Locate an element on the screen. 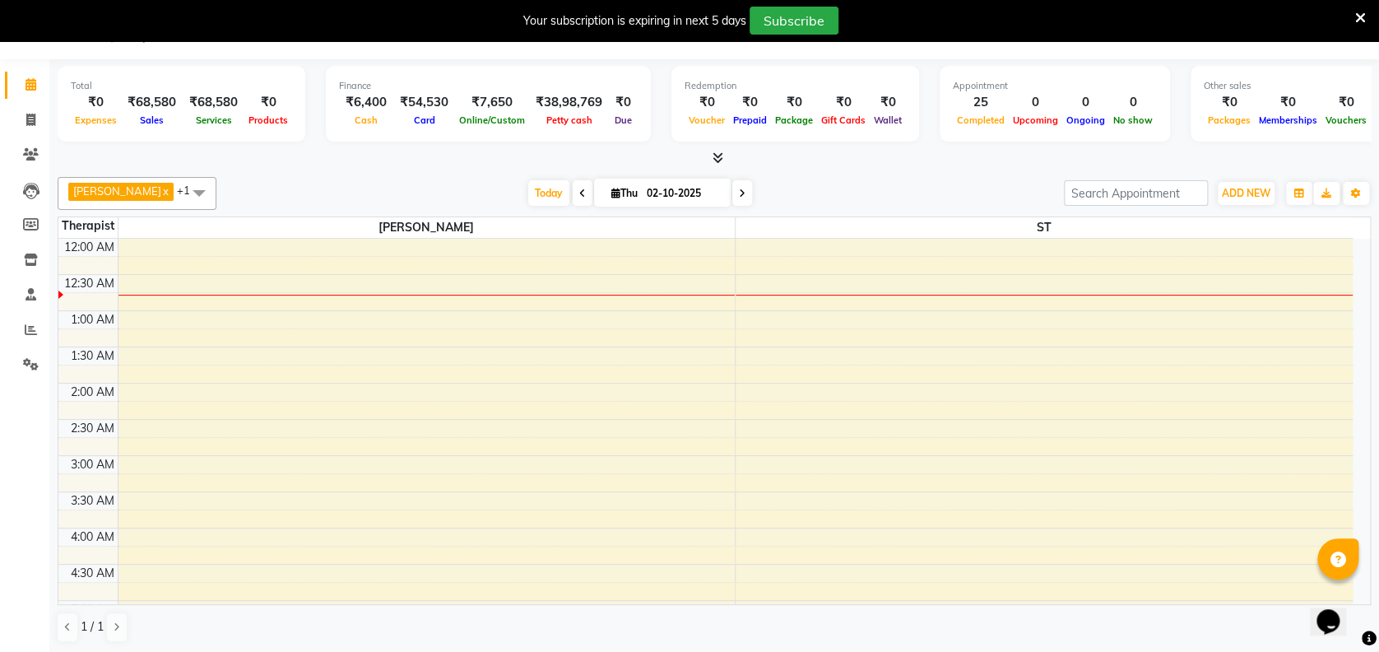  div: 1:00 AM is located at coordinates (92, 319).